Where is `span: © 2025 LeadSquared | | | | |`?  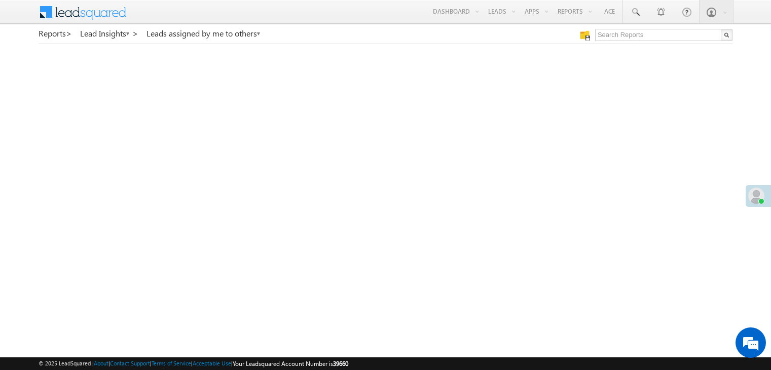 span: © 2025 LeadSquared | | | | | is located at coordinates (193, 364).